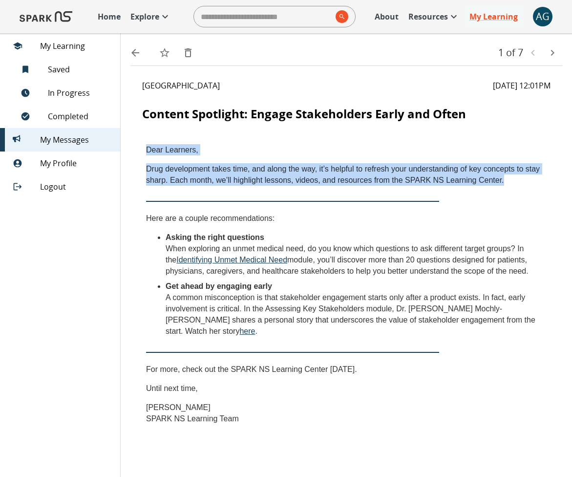  Describe the element at coordinates (73, 101) in the screenshot. I see `strong: Asking the right questions` at that location.